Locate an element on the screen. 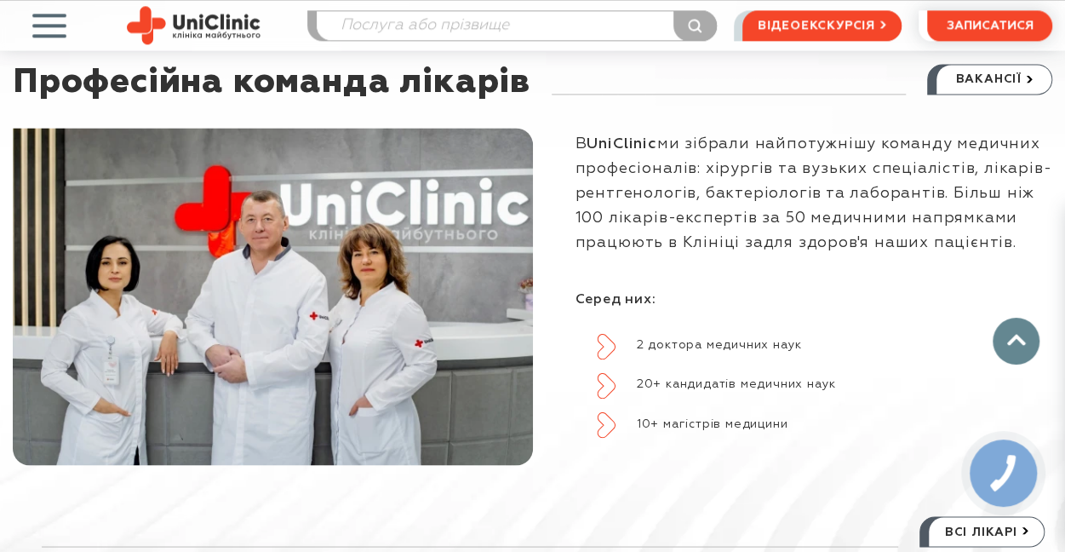 The width and height of the screenshot is (1065, 552). li: 10+ магістрів медицини is located at coordinates (825, 423).